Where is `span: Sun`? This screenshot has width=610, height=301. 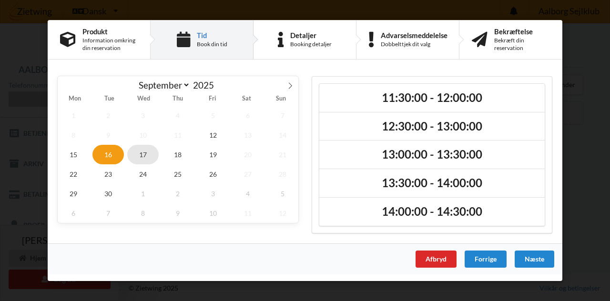
span: Sun is located at coordinates (281, 99).